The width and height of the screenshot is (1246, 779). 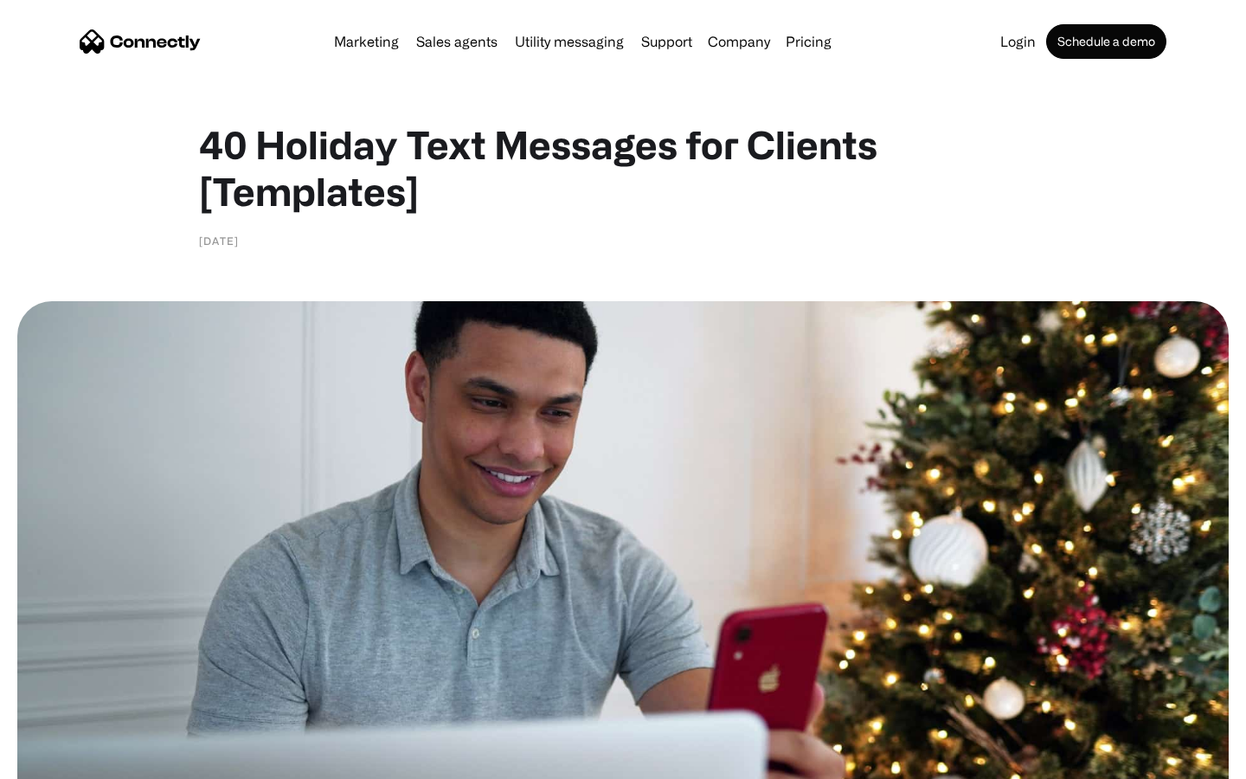 I want to click on aside: Language selected: English, so click(x=61, y=760).